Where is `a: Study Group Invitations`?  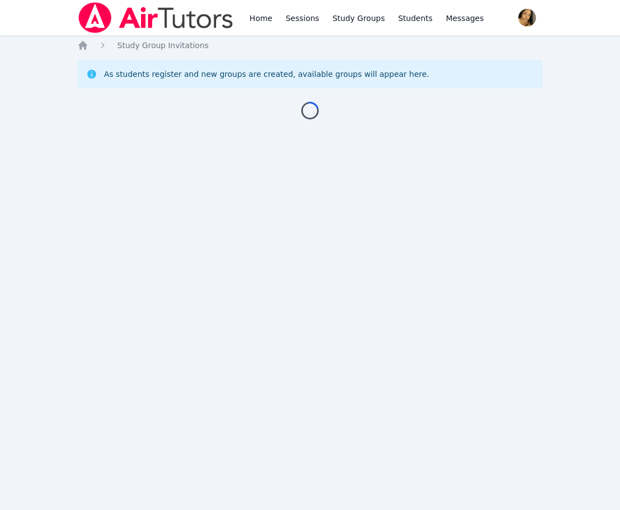
a: Study Group Invitations is located at coordinates (163, 45).